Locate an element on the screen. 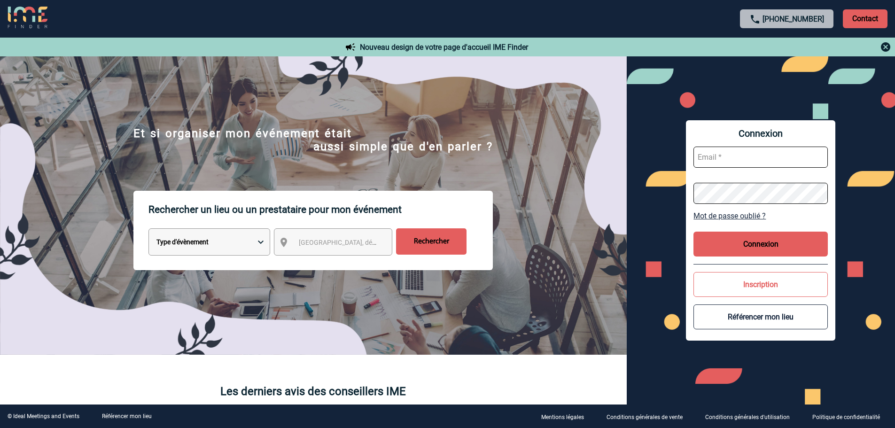 Image resolution: width=895 pixels, height=428 pixels. a: Mentions légales is located at coordinates (566, 416).